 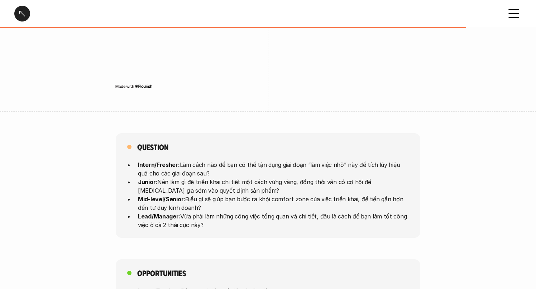 What do you see at coordinates (162, 199) in the screenshot?
I see `strong: Mid-level/Senior:` at bounding box center [162, 199].